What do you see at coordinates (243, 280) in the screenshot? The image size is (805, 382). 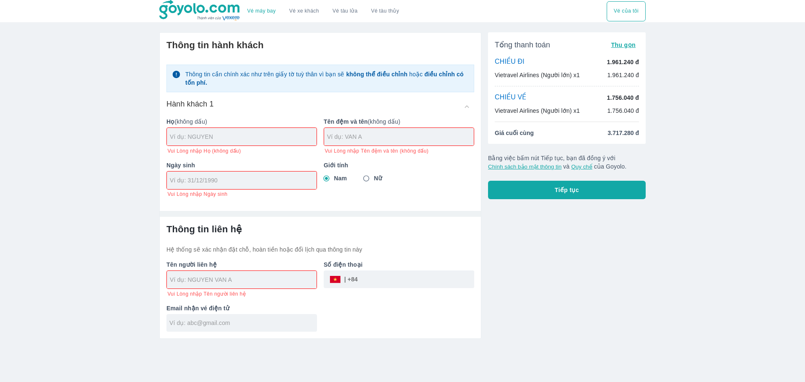 I see `input: Ví dụ: NGUYEN VAN A` at bounding box center [243, 280].